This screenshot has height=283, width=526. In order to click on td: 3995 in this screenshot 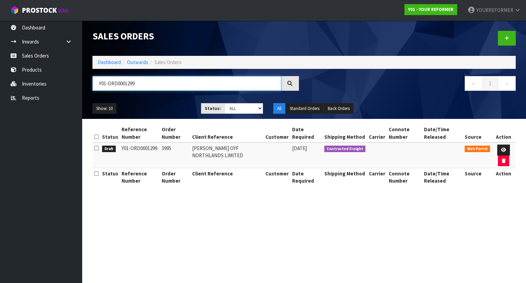, I will do `click(175, 155)`.